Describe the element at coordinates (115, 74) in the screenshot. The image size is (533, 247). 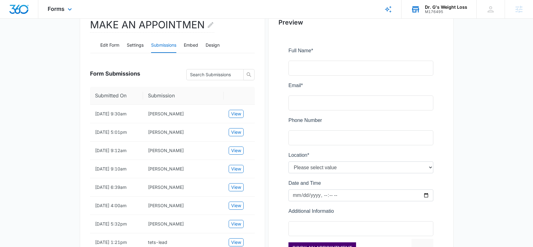
I see `span: Form Submissions` at that location.